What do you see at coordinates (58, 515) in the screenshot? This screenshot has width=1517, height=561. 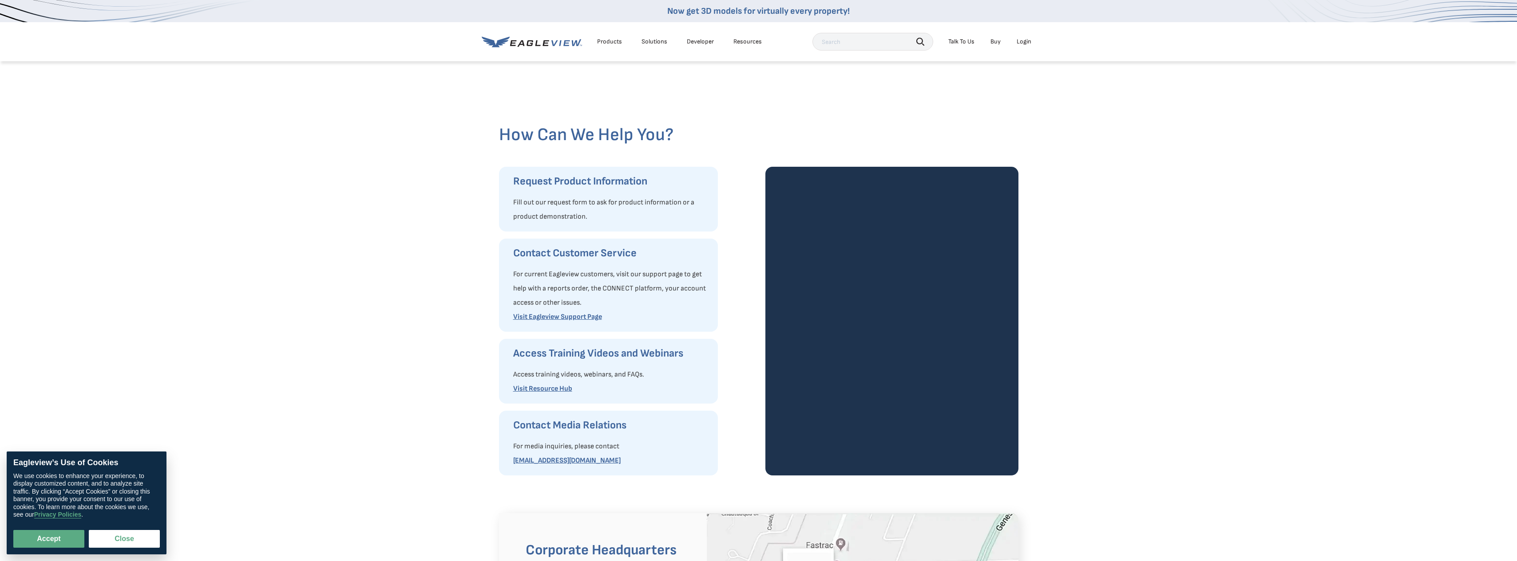 I see `a: Privacy Policies` at bounding box center [58, 515].